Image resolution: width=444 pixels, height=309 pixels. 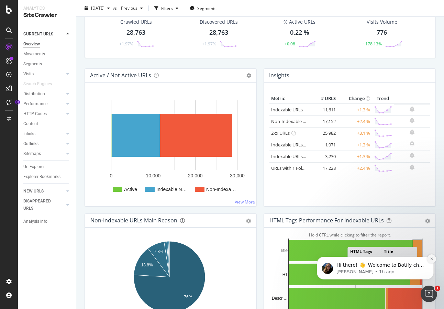 What do you see at coordinates (37, 84) in the screenshot?
I see `div: Search Engines` at bounding box center [37, 84].